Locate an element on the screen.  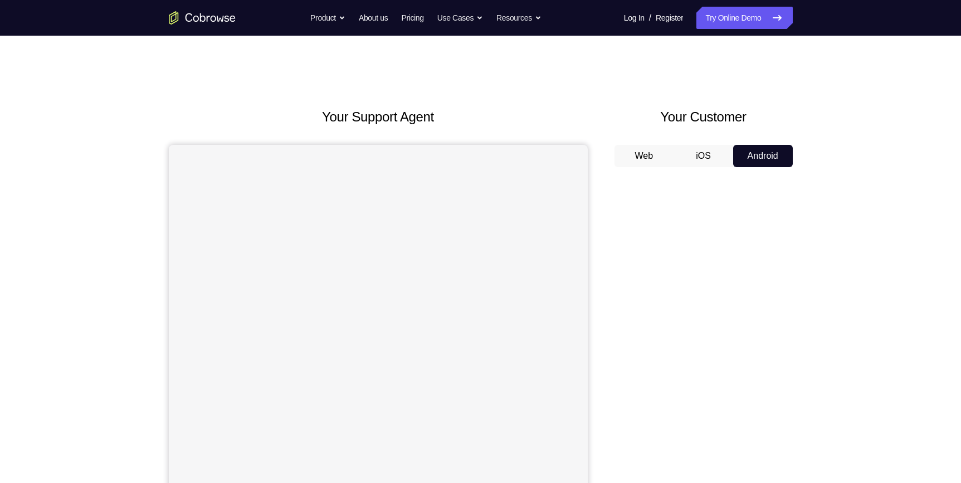
h2: Your Customer is located at coordinates (703, 117).